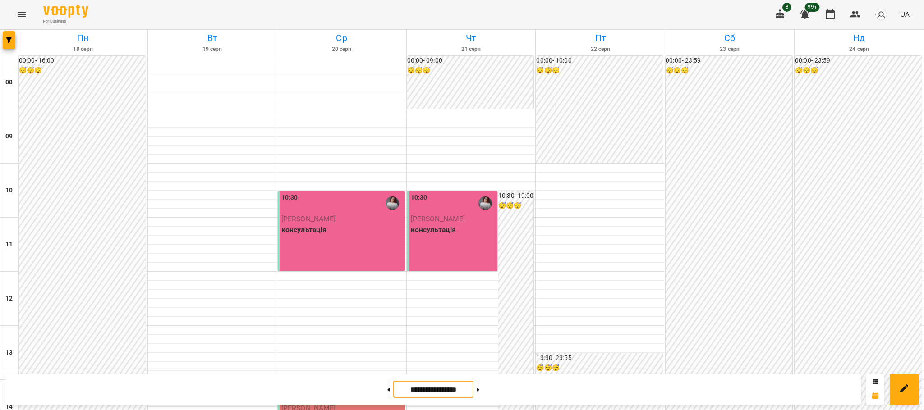  What do you see at coordinates (787, 7) in the screenshot?
I see `span: 8` at bounding box center [787, 7].